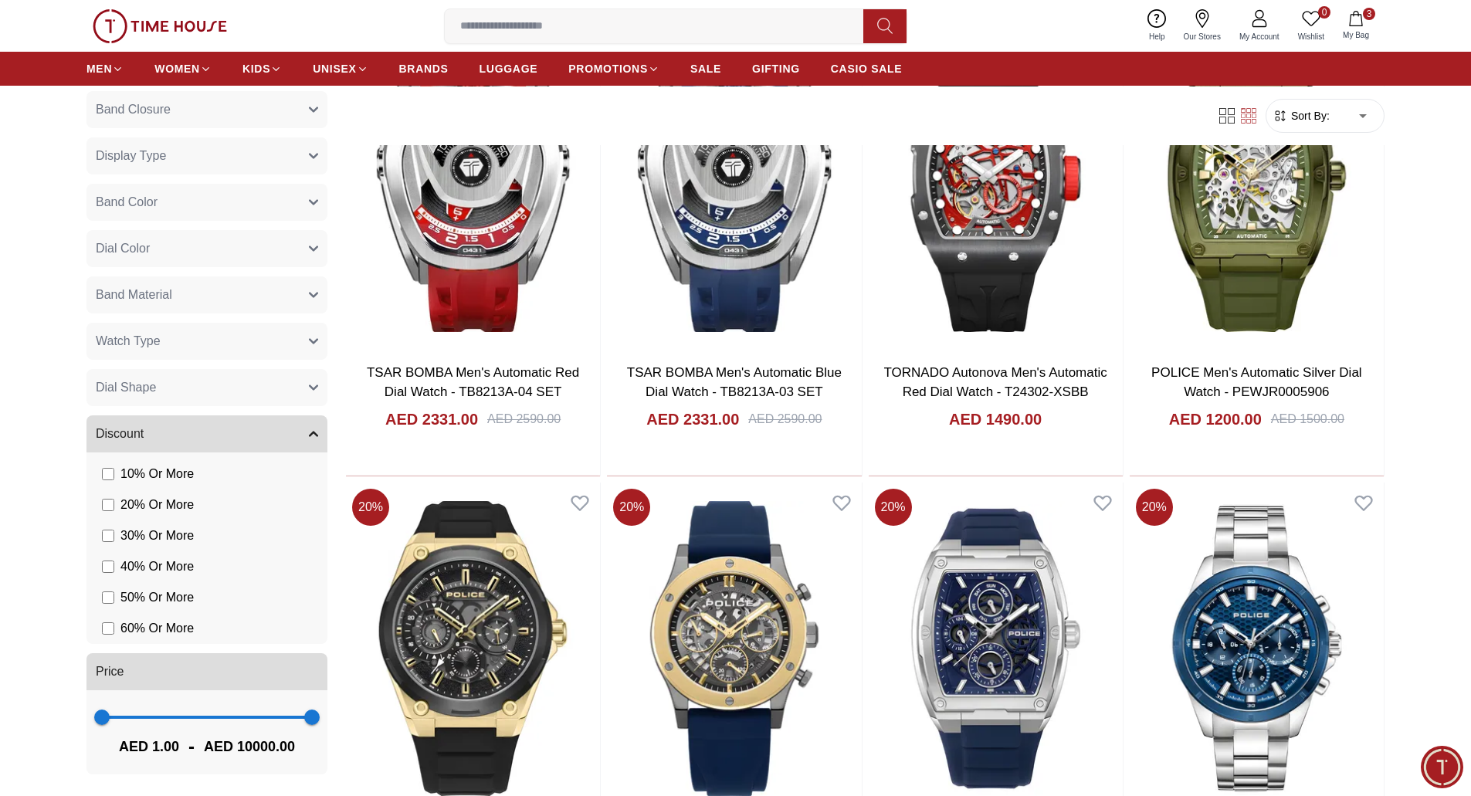  I want to click on span: CASIO SALE, so click(866, 69).